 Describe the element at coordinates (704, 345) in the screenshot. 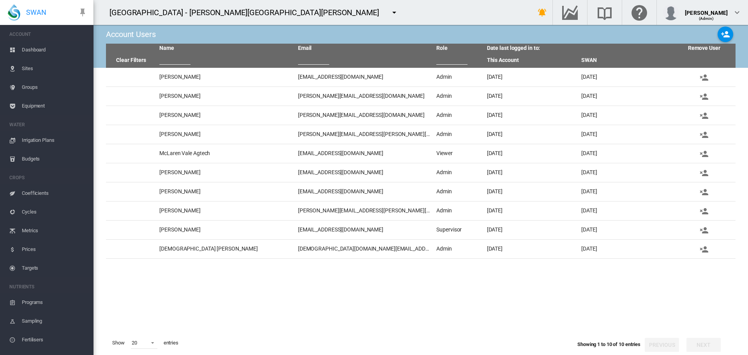

I see `button: Next` at that location.